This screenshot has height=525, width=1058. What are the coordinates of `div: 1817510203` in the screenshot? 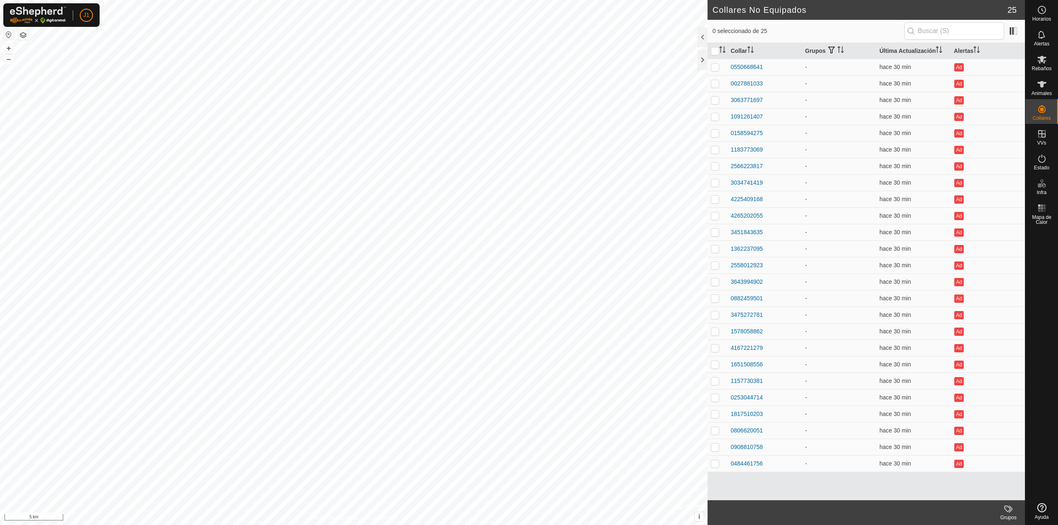 It's located at (747, 414).